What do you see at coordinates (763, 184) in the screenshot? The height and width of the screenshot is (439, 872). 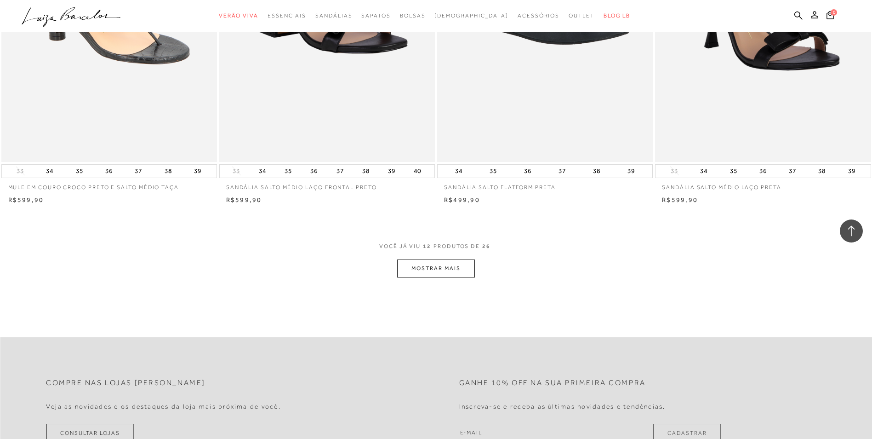 I see `p: SANDÁLIA SALTO MÉDIO LAÇO PRETA` at bounding box center [763, 184].